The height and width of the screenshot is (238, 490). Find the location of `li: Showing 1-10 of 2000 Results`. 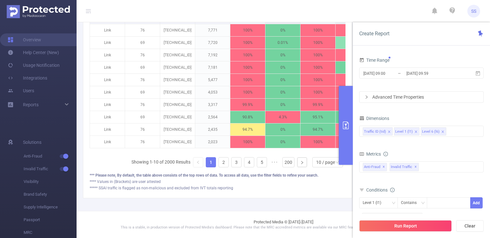

li: Showing 1-10 of 2000 Results is located at coordinates (161, 163).